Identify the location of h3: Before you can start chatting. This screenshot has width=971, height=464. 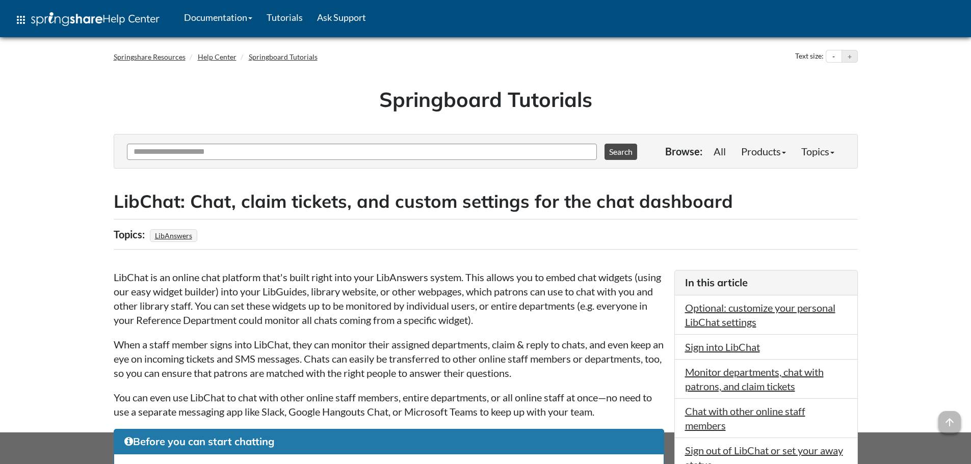
(389, 442).